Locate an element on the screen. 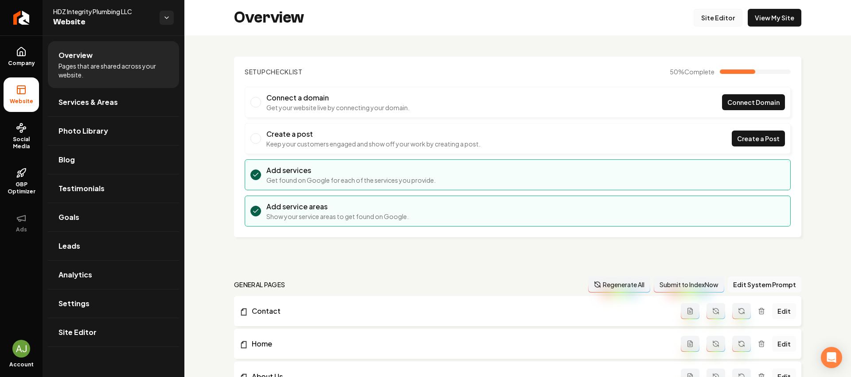  a: Leads is located at coordinates (113, 246).